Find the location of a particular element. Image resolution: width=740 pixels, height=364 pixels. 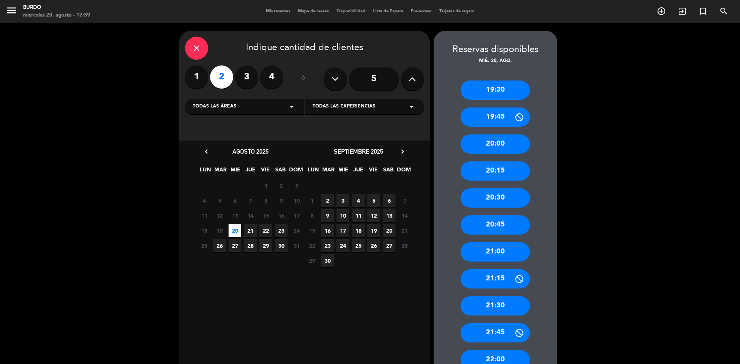

div: 20:00 is located at coordinates (495, 144).